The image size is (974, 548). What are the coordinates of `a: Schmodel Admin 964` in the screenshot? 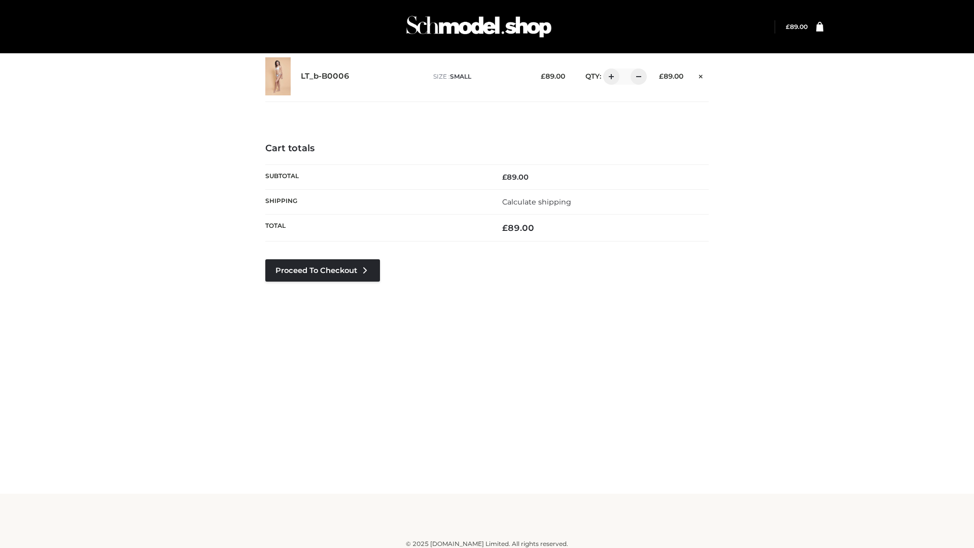 It's located at (479, 26).